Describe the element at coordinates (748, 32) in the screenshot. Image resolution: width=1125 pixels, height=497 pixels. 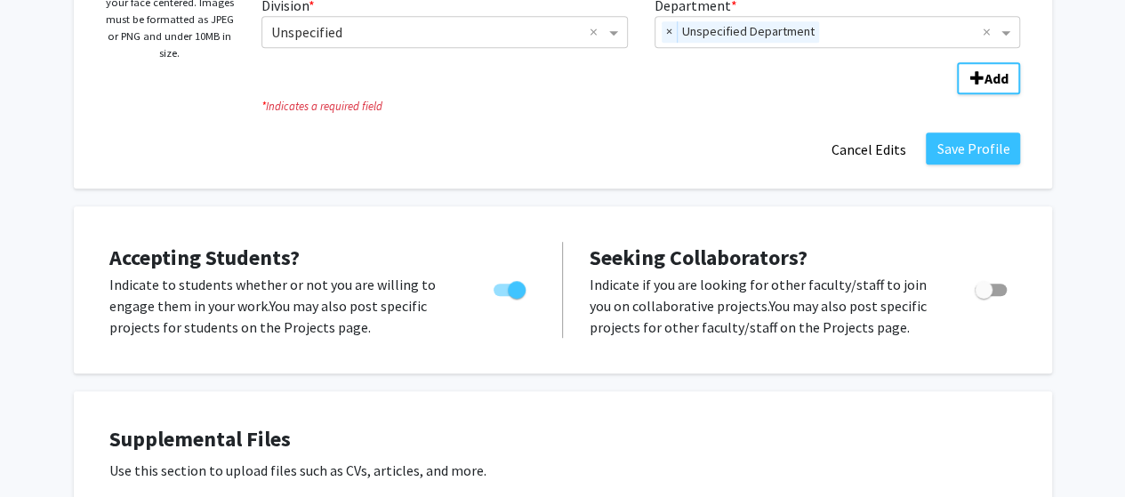
I see `span: Unspecified Department` at that location.